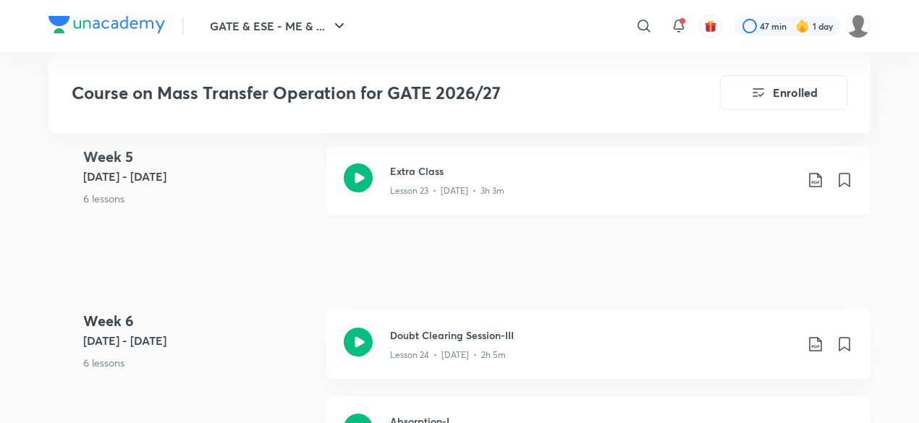  I want to click on img: avatar, so click(710, 26).